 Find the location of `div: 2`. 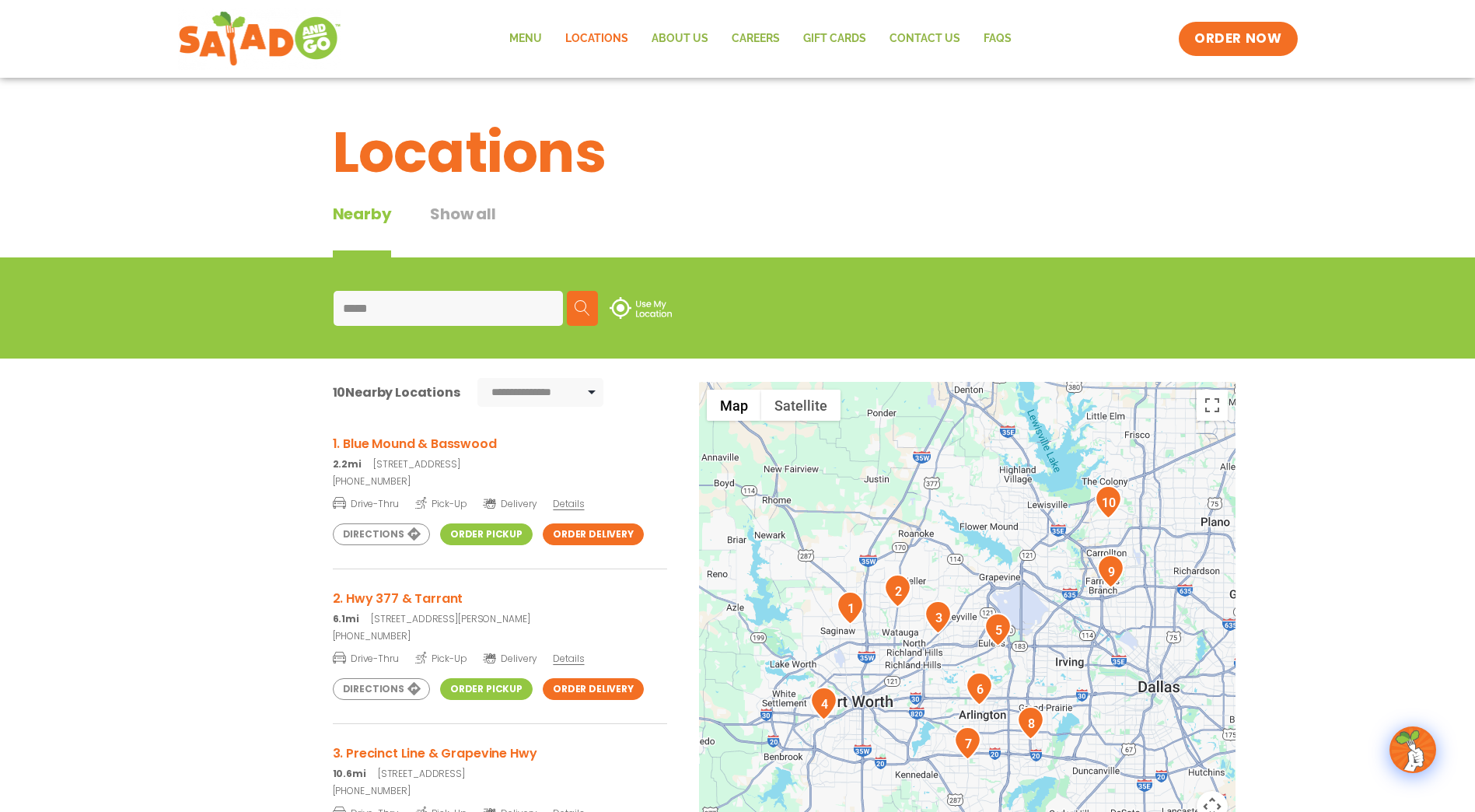

div: 2 is located at coordinates (897, 590).